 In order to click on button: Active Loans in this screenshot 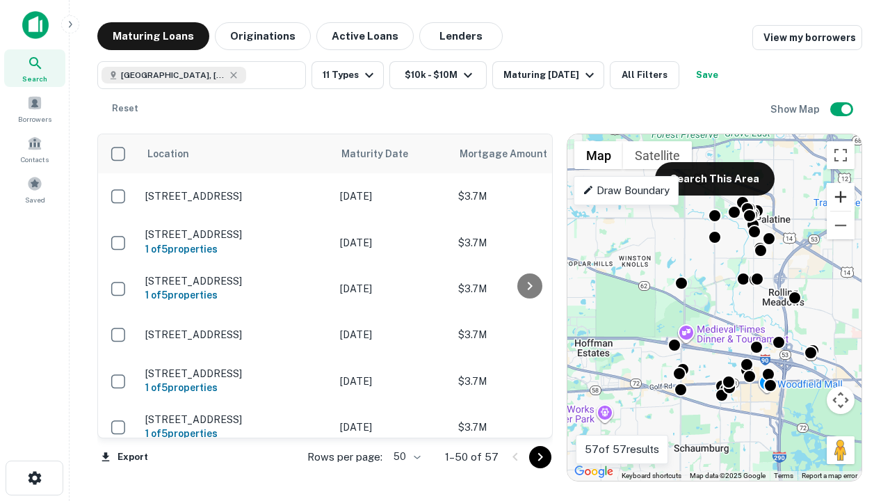, I will do `click(365, 36)`.